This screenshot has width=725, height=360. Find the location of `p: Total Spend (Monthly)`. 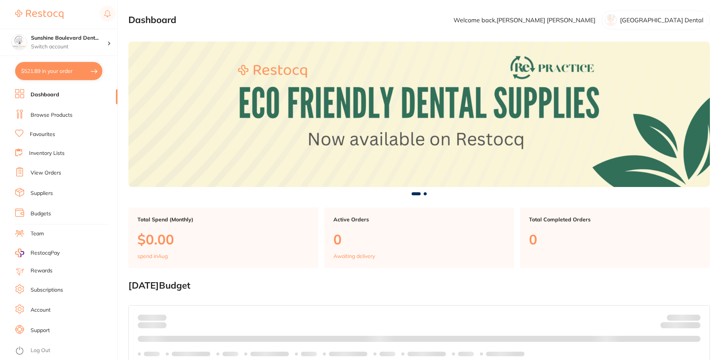

p: Total Spend (Monthly) is located at coordinates (223, 219).